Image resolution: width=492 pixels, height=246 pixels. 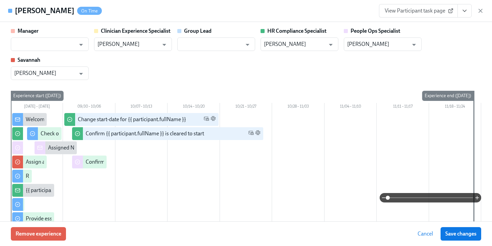 I want to click on span: Cancel, so click(x=425, y=234).